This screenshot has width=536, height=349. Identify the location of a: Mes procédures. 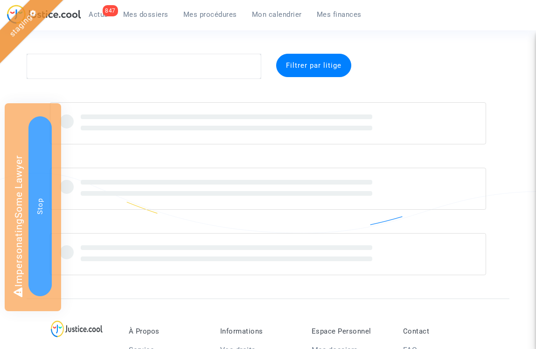
(210, 14).